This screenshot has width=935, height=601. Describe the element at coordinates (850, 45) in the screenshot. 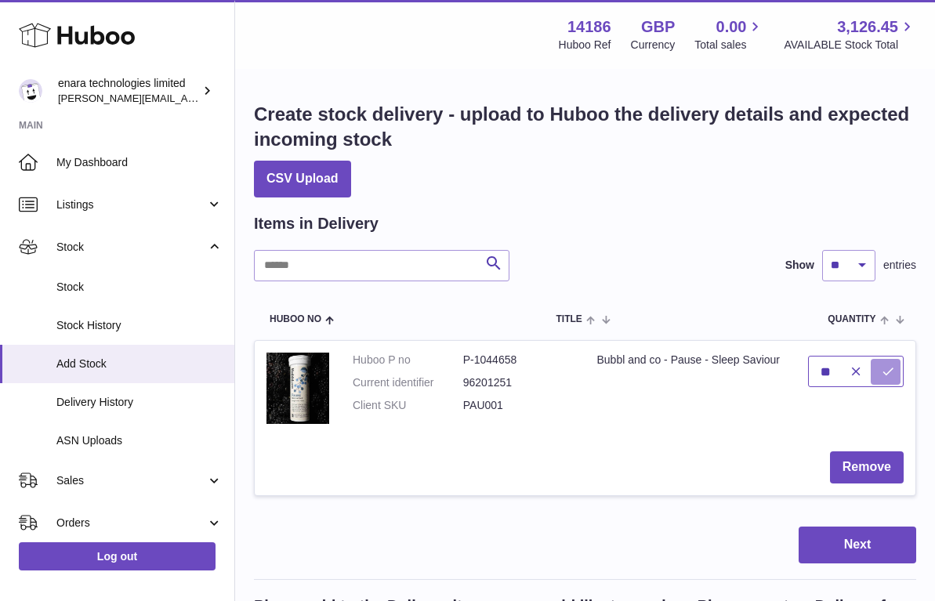

I see `span: AVAILABLE Stock Total` at that location.